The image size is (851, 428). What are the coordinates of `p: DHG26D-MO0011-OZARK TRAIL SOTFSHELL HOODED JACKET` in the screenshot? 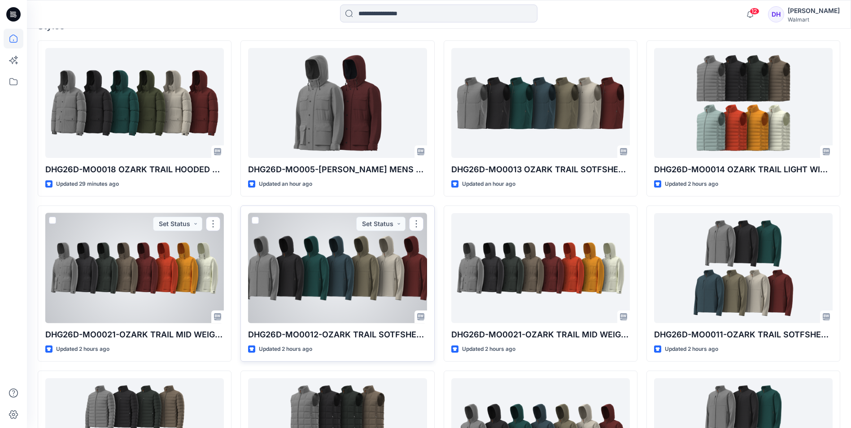 It's located at (743, 335).